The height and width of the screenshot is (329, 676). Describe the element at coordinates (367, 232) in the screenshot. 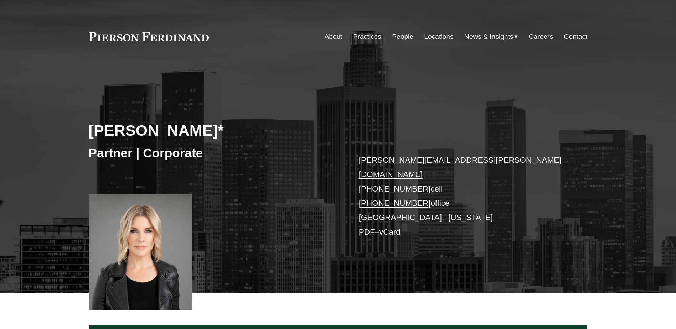

I see `a: PDF` at that location.